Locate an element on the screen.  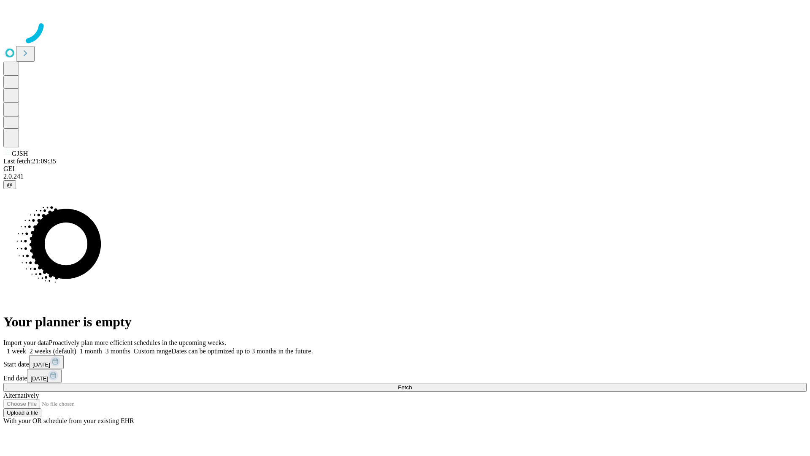
span: GJSH is located at coordinates (20, 153).